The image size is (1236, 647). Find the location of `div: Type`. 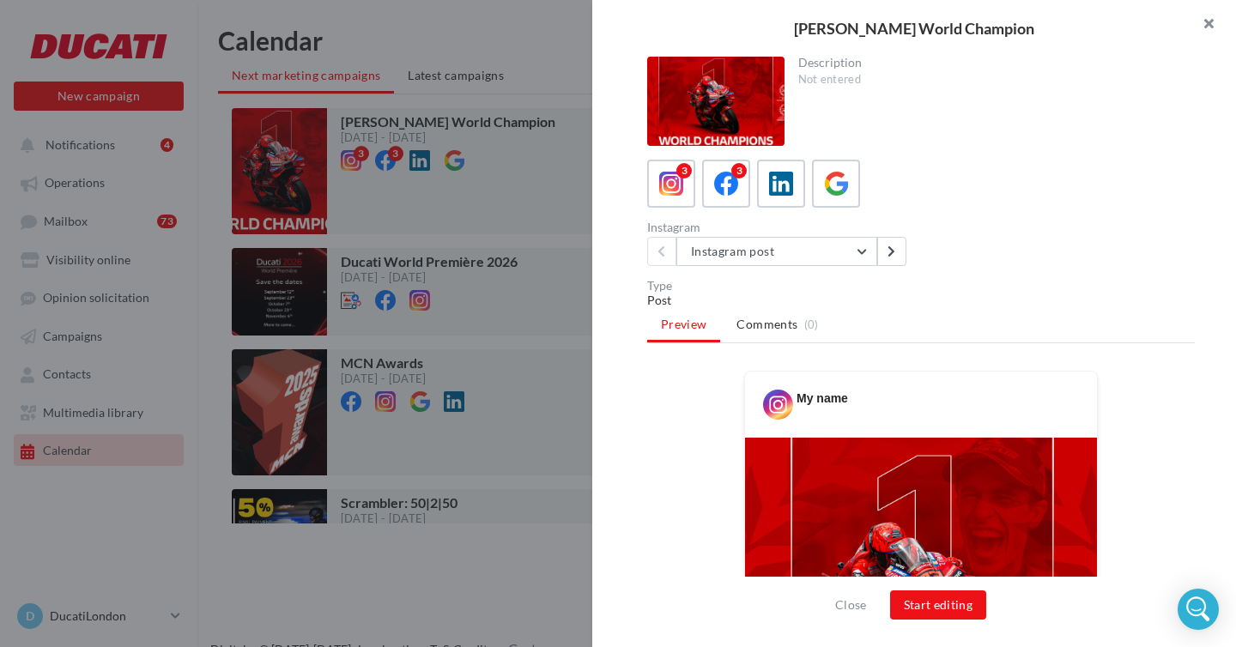

div: Type is located at coordinates (921, 286).